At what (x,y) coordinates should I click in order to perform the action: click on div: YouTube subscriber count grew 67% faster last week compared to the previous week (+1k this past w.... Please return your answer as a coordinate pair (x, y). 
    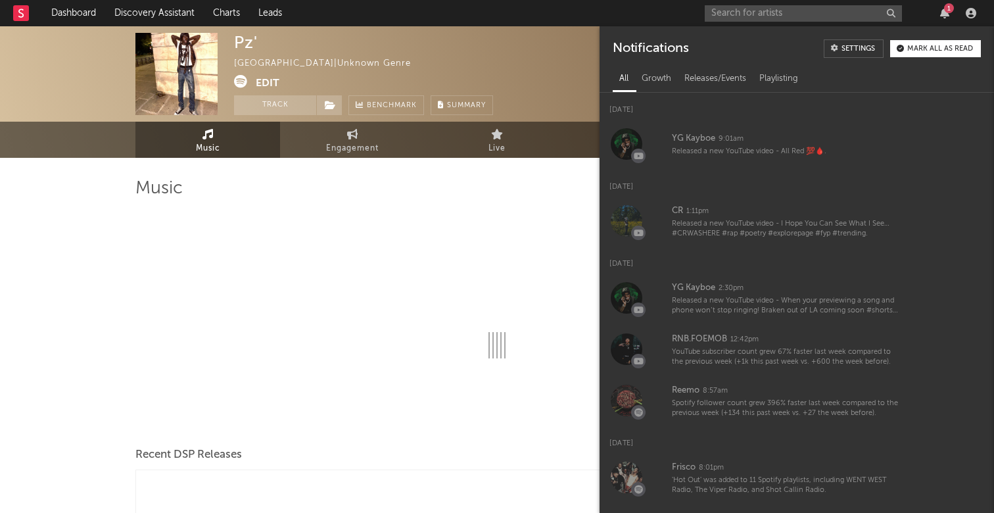
    Looking at the image, I should click on (788, 357).